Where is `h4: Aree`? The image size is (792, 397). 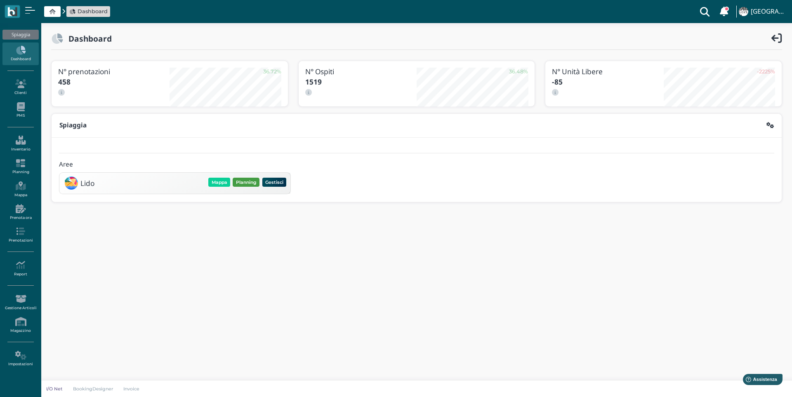 h4: Aree is located at coordinates (66, 165).